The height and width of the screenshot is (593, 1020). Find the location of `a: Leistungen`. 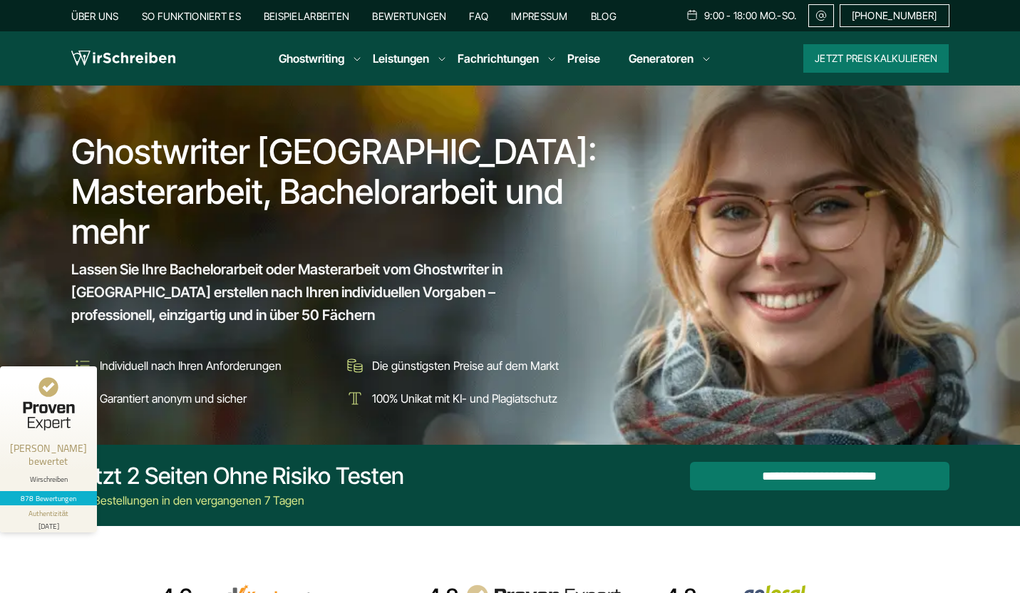

a: Leistungen is located at coordinates (401, 58).